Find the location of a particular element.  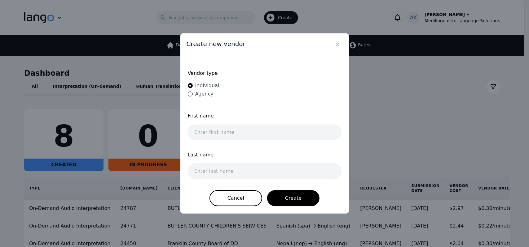

label: Vendor type is located at coordinates (264, 73).